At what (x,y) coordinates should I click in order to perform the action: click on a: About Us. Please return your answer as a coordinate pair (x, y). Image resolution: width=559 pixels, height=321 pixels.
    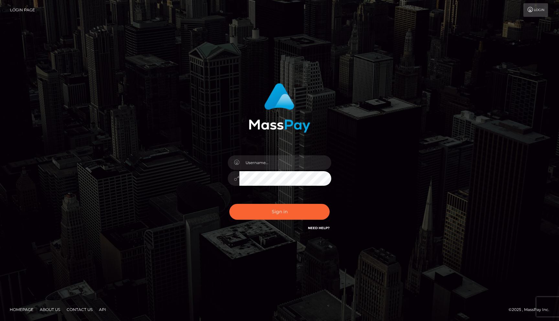
    Looking at the image, I should click on (50, 310).